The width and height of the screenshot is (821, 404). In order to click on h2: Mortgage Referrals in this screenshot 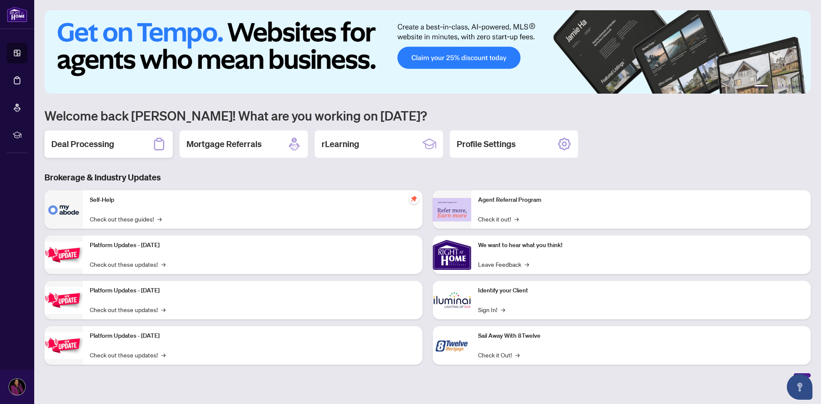, I will do `click(224, 144)`.